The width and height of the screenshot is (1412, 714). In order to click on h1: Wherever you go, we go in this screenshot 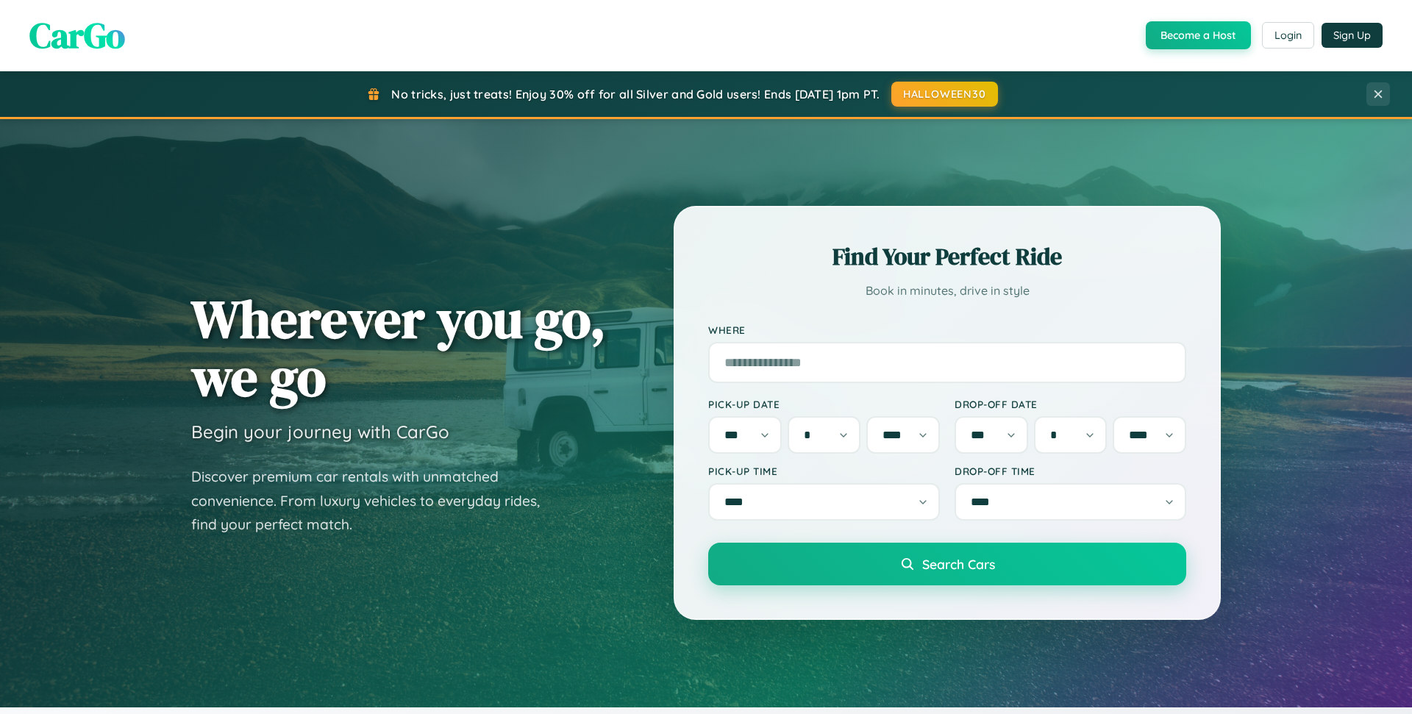, I will do `click(399, 348)`.